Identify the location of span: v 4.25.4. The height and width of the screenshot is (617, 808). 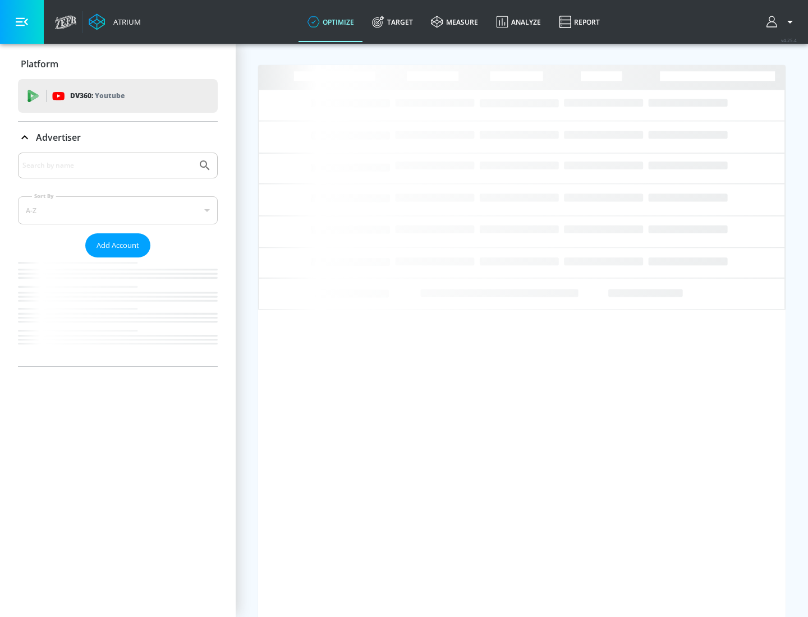
(789, 40).